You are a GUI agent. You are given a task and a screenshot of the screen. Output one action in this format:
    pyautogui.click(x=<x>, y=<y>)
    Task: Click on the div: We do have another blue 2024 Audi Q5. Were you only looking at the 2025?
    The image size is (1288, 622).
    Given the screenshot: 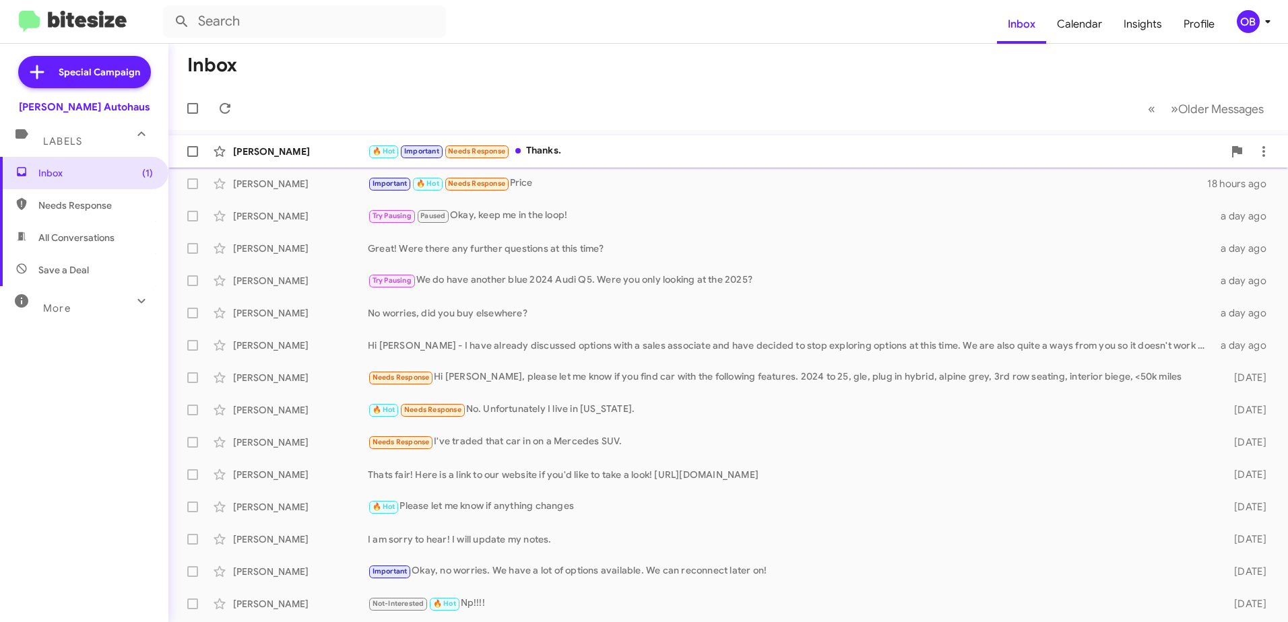 What is the action you would take?
    pyautogui.click(x=790, y=280)
    